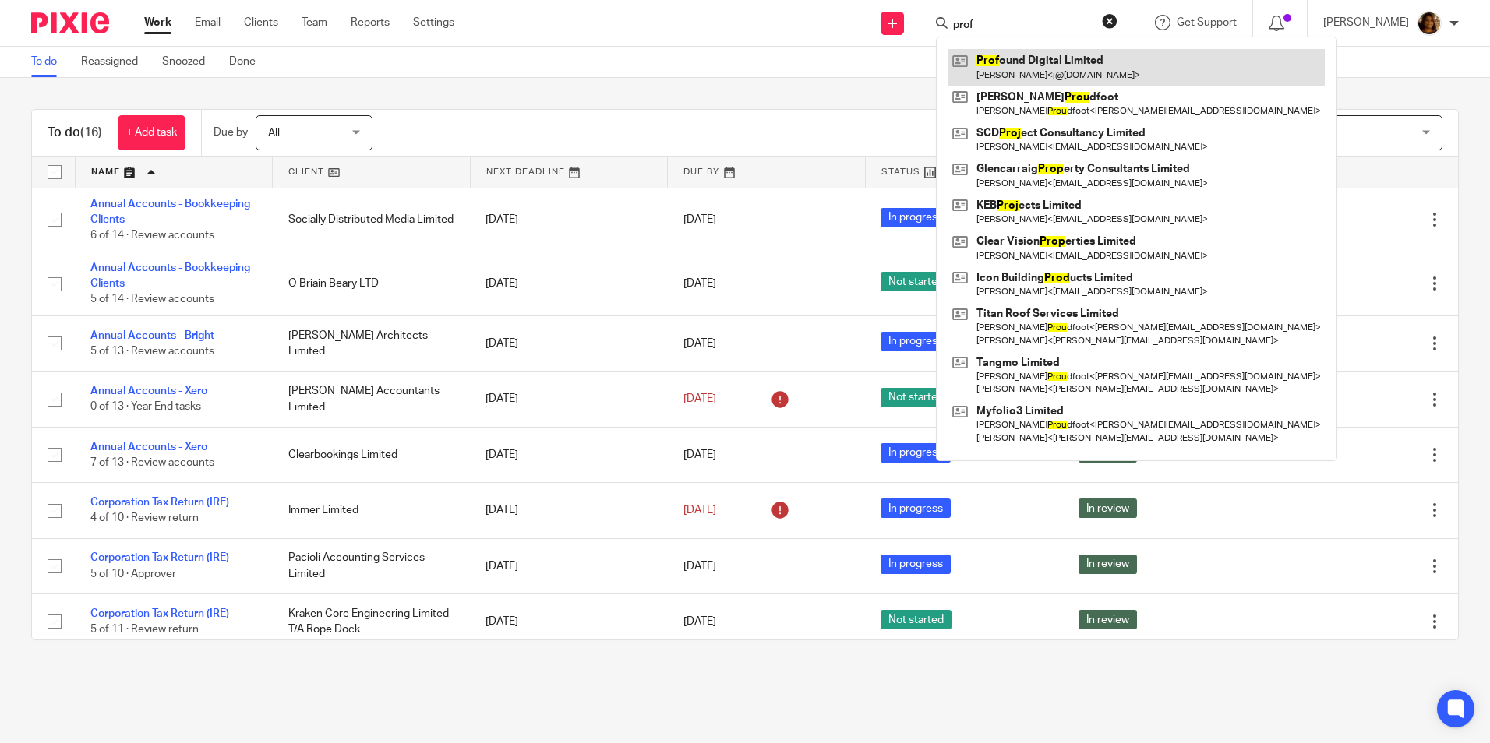 The width and height of the screenshot is (1490, 743). What do you see at coordinates (133, 574) in the screenshot?
I see `span: 5 of 10 · Approver` at bounding box center [133, 574].